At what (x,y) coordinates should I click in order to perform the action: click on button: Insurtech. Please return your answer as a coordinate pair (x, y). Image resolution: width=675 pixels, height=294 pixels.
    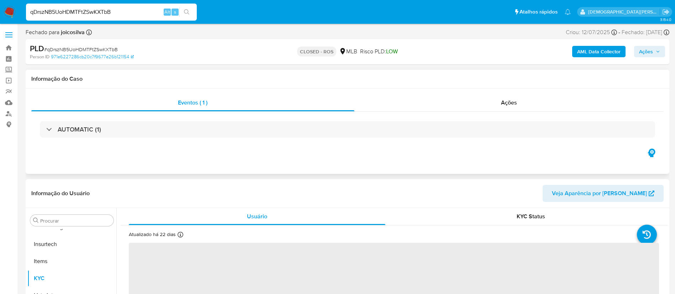
    Looking at the image, I should click on (72, 244).